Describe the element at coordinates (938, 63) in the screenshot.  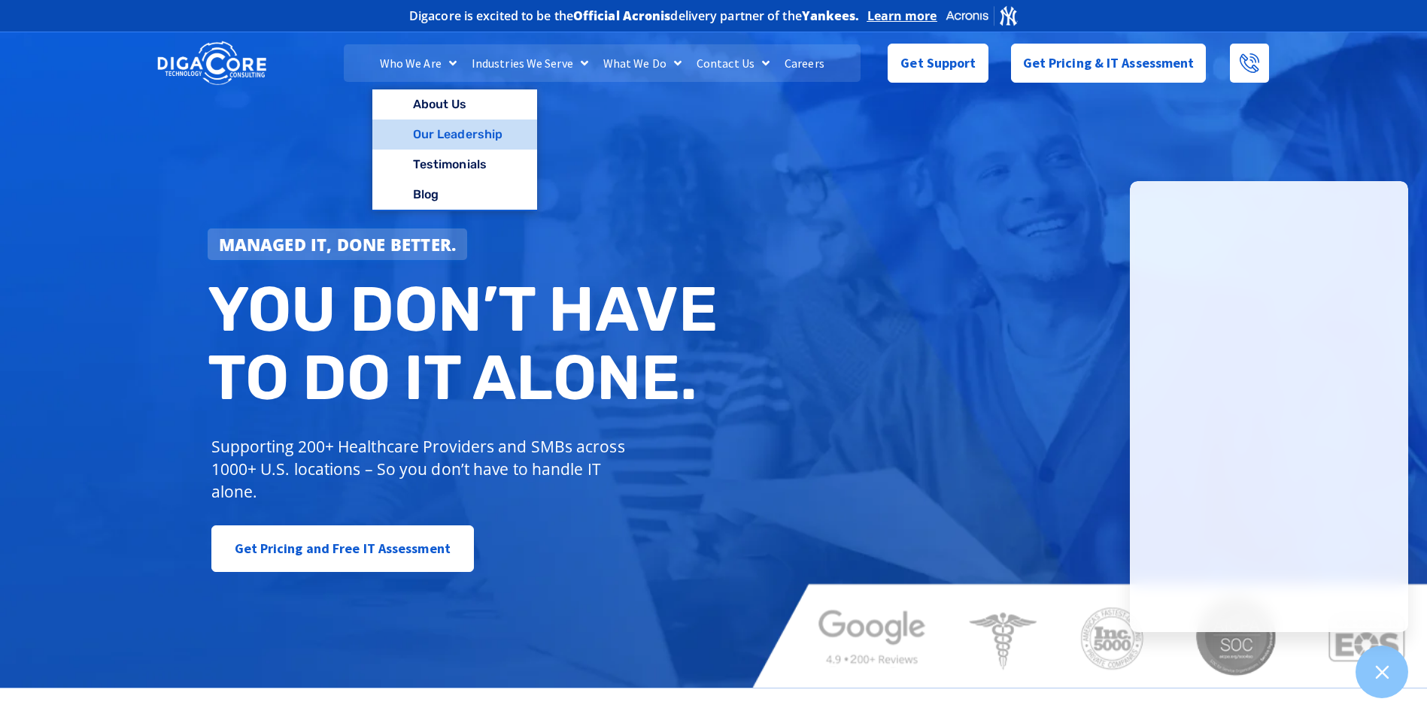
I see `span: Get Support` at that location.